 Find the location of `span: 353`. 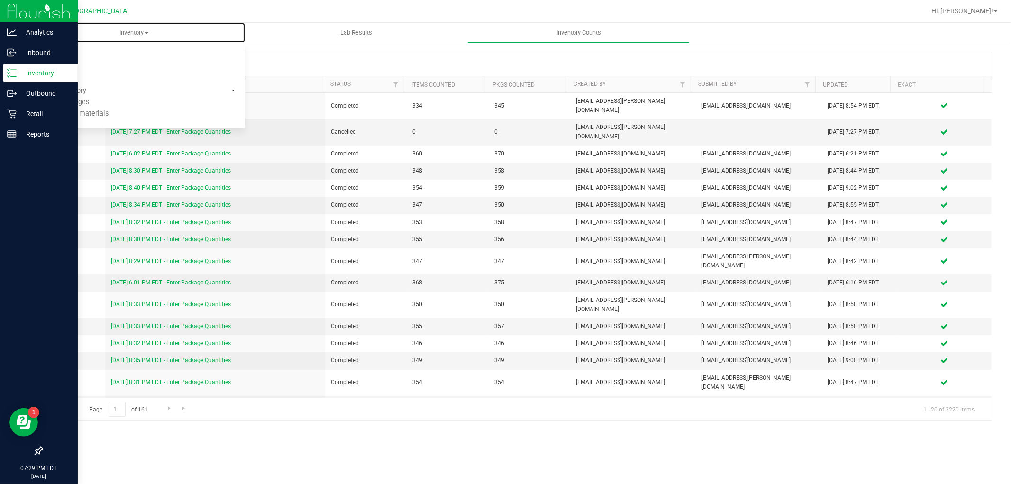

span: 353 is located at coordinates (447, 222).